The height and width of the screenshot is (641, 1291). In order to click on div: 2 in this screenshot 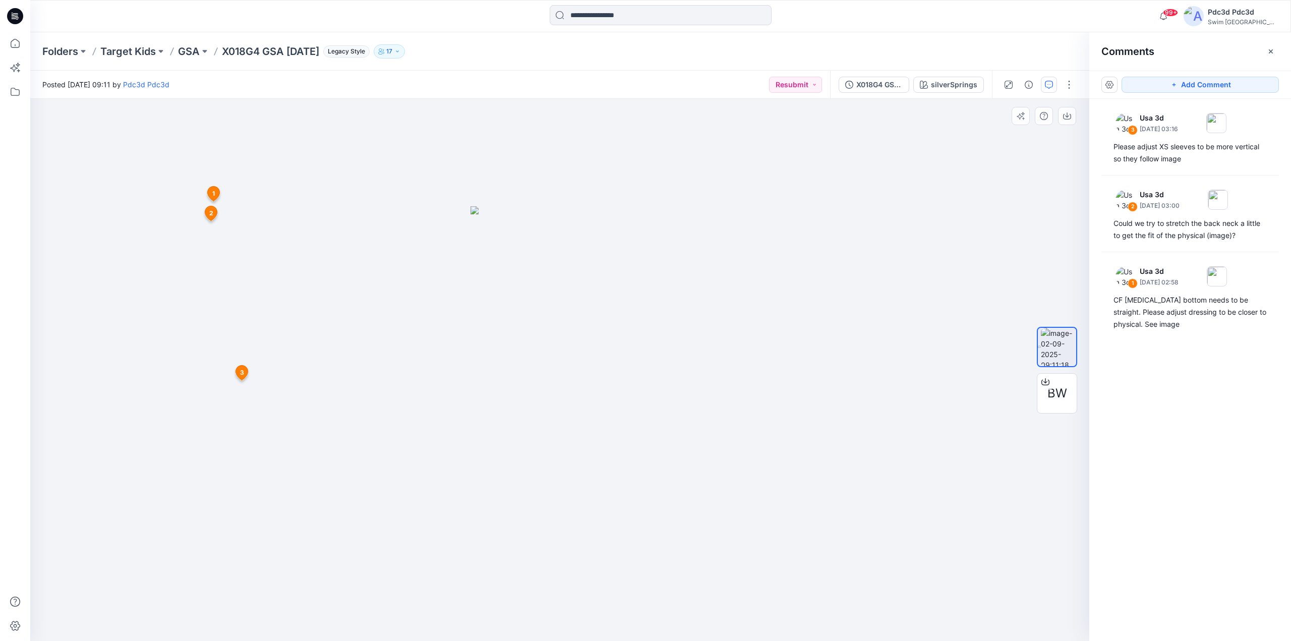, I will do `click(1133, 207)`.